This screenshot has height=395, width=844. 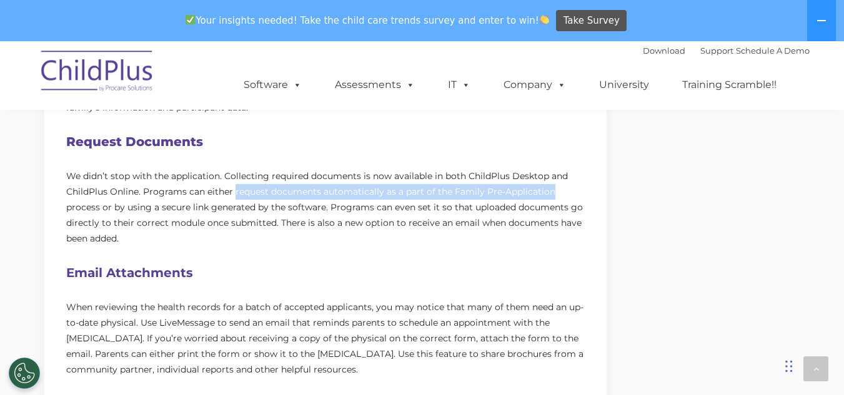 What do you see at coordinates (789, 367) in the screenshot?
I see `div: Drag` at bounding box center [789, 367].